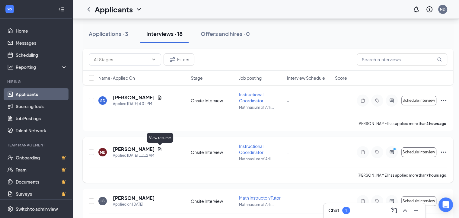 This screenshot has height=218, width=459. What do you see at coordinates (41, 43) in the screenshot?
I see `a: Messages` at bounding box center [41, 43].